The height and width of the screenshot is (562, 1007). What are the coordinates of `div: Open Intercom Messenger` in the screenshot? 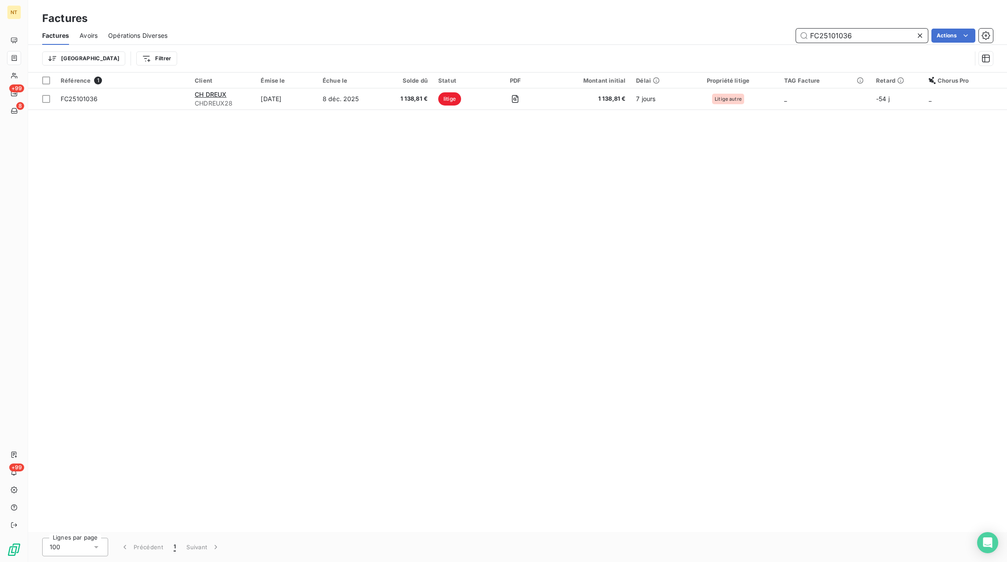 It's located at (988, 542).